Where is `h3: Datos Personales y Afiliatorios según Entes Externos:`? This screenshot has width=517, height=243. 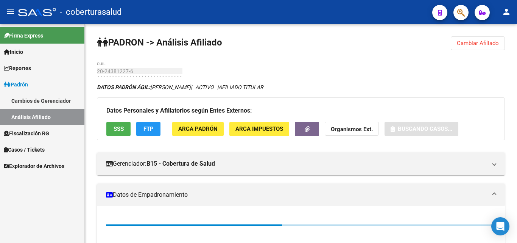 h3: Datos Personales y Afiliatorios según Entes Externos: is located at coordinates (301, 111).